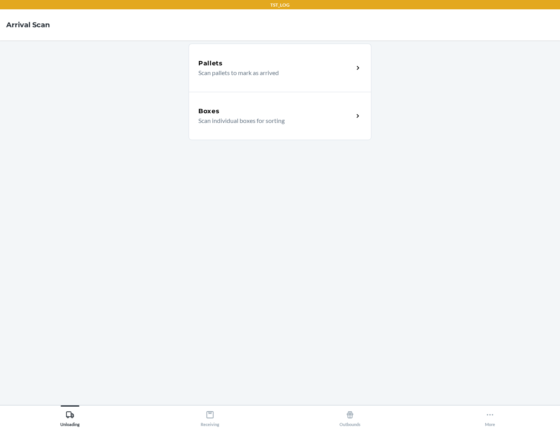  Describe the element at coordinates (272, 73) in the screenshot. I see `p: Scan pallets to mark as arrived` at that location.